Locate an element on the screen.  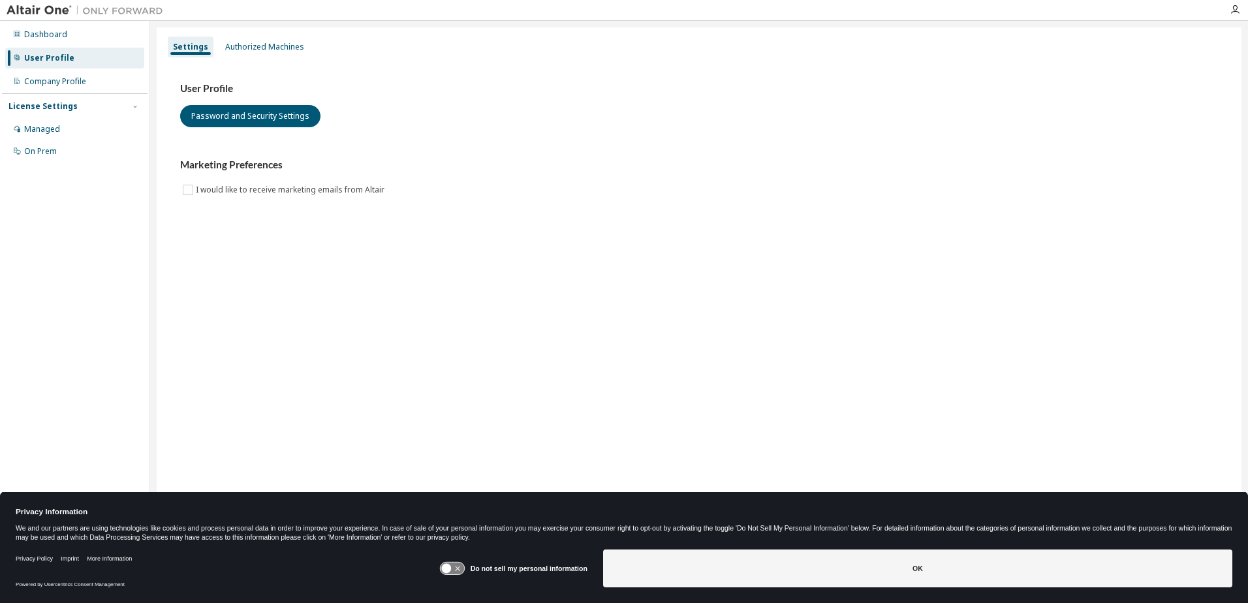
h3: User Profile is located at coordinates (699, 89).